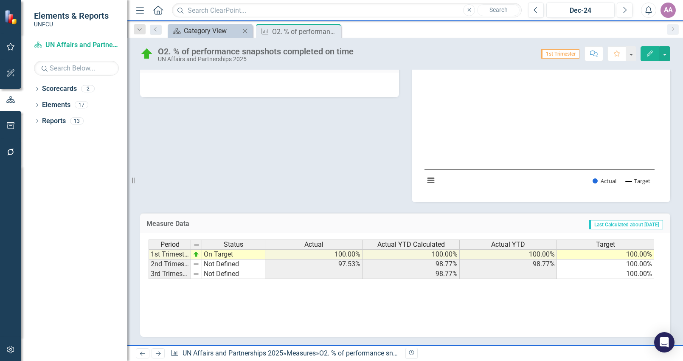  Describe the element at coordinates (54, 121) in the screenshot. I see `a: Reports` at that location.